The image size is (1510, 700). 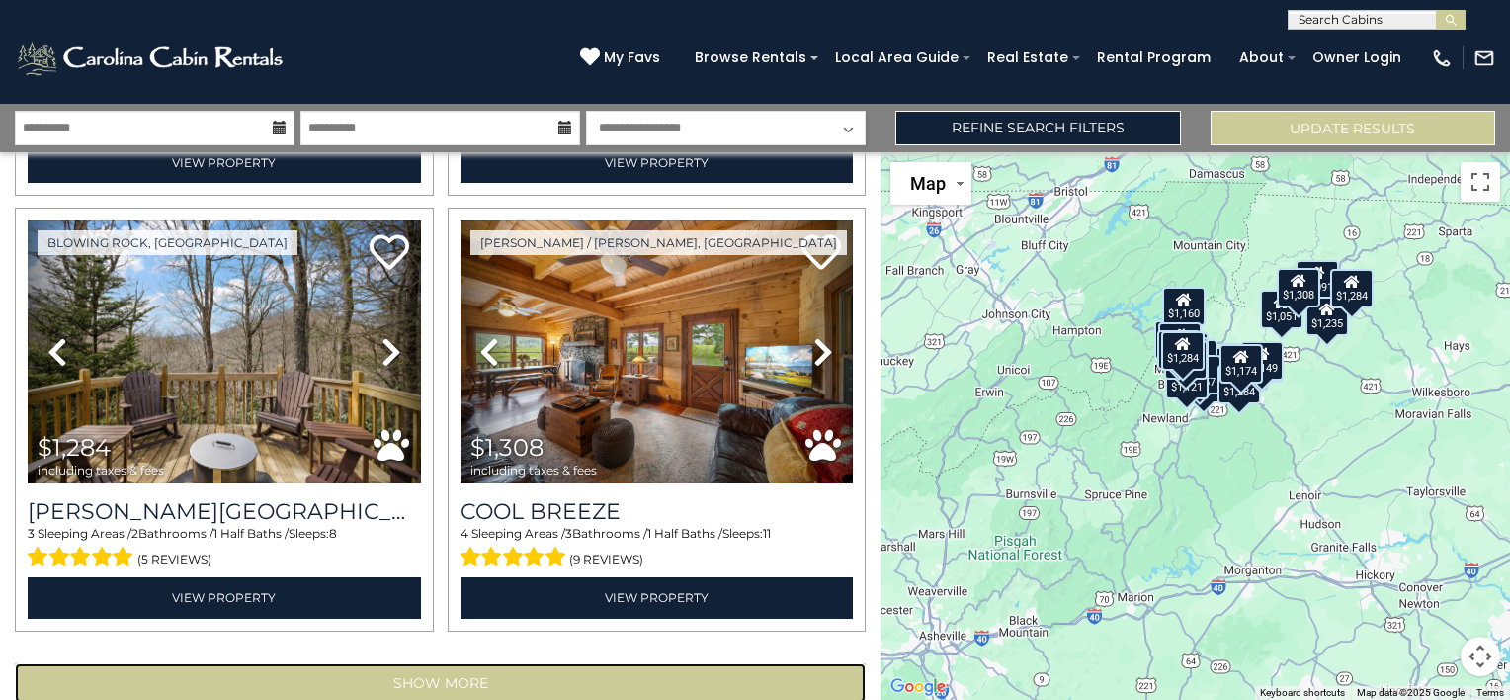 What do you see at coordinates (1491, 692) in the screenshot?
I see `a: Terms (opens in new tab)` at bounding box center [1491, 692].